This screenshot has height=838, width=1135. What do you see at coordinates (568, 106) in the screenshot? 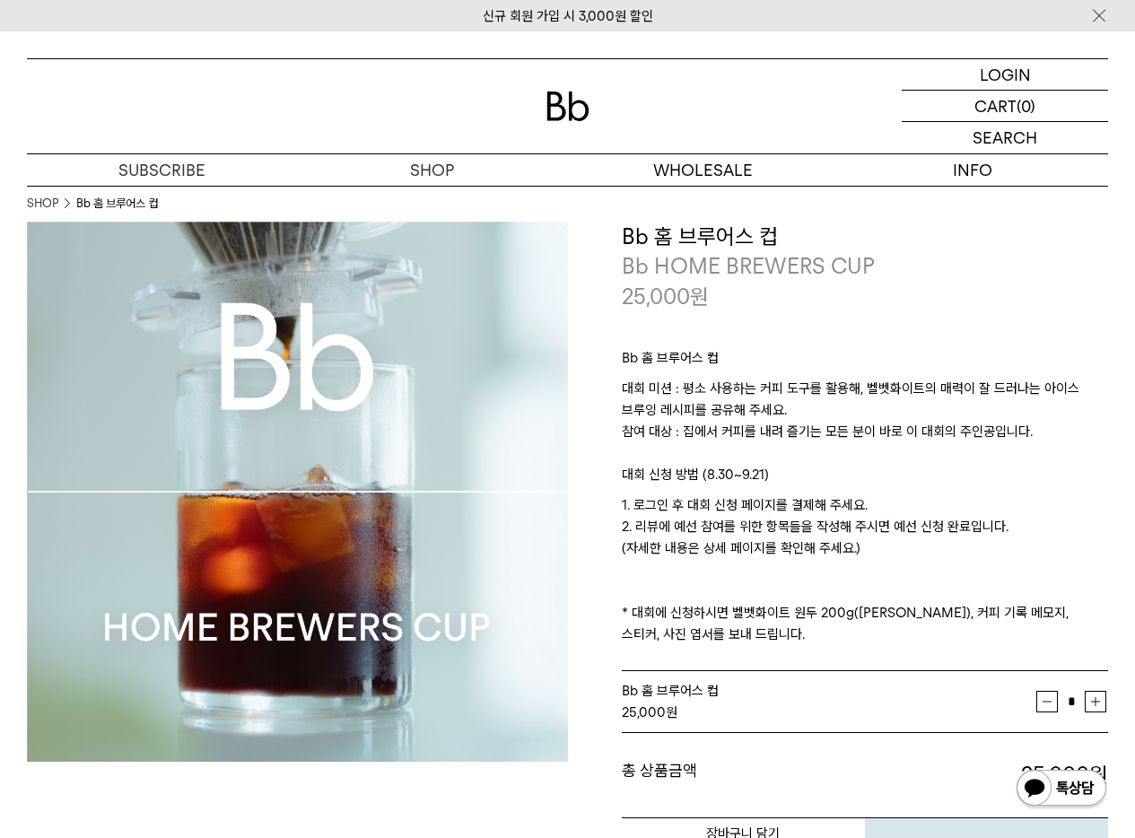
I see `img: 로고` at bounding box center [568, 106].